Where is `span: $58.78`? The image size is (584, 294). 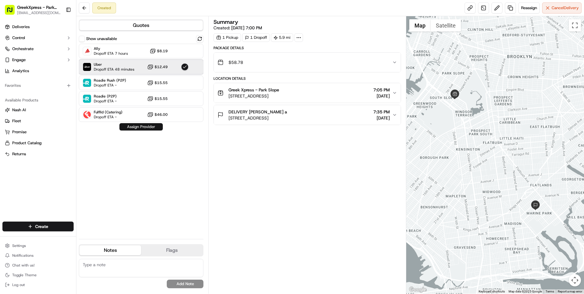
span: $58.78 is located at coordinates (236, 62).